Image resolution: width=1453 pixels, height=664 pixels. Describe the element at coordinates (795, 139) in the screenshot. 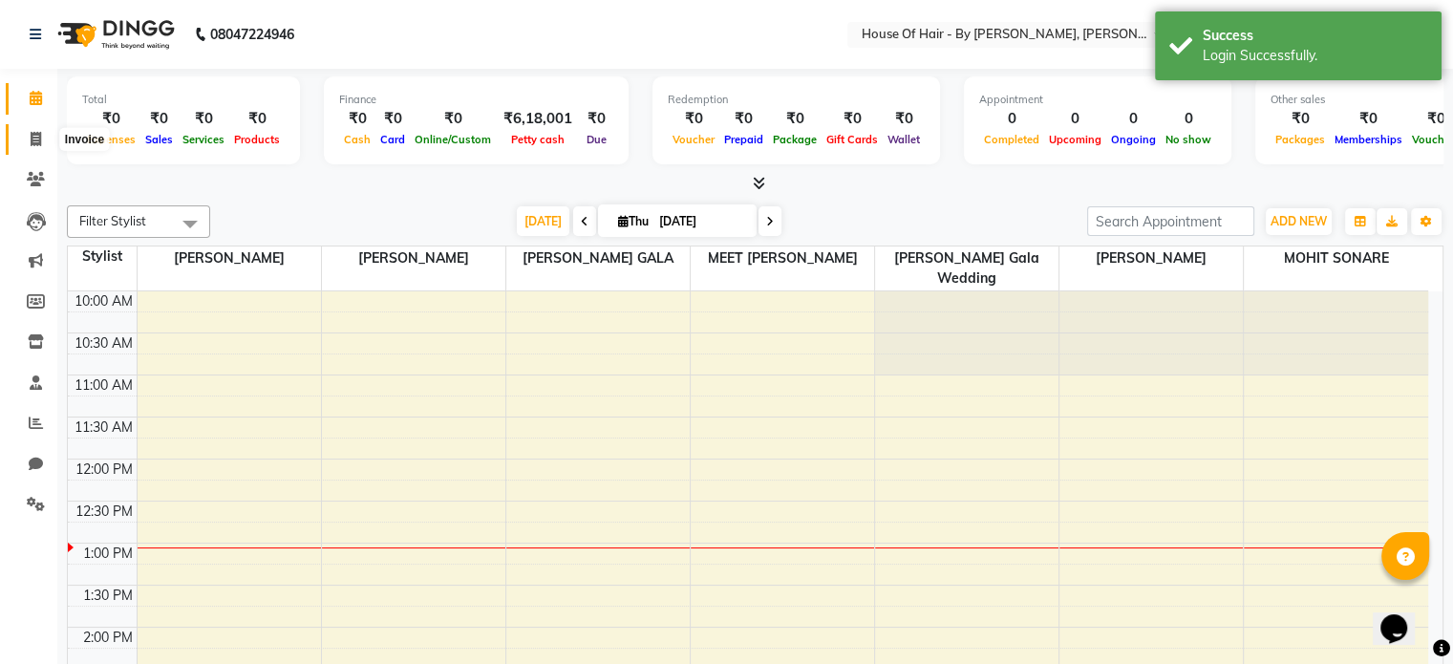

I see `span: Package` at that location.